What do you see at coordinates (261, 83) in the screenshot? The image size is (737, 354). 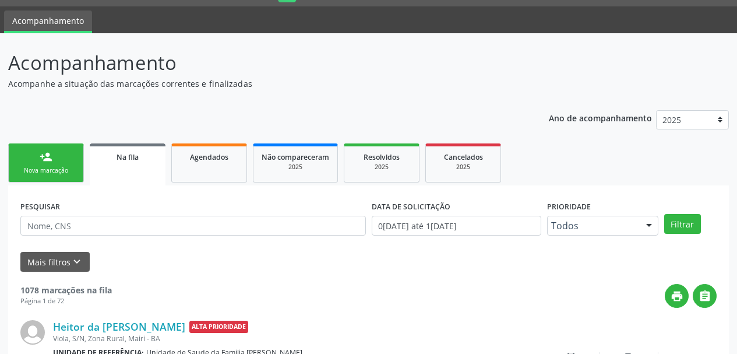 I see `p: Acompanhe a situação das marcações correntes e finalizadas` at bounding box center [261, 83].